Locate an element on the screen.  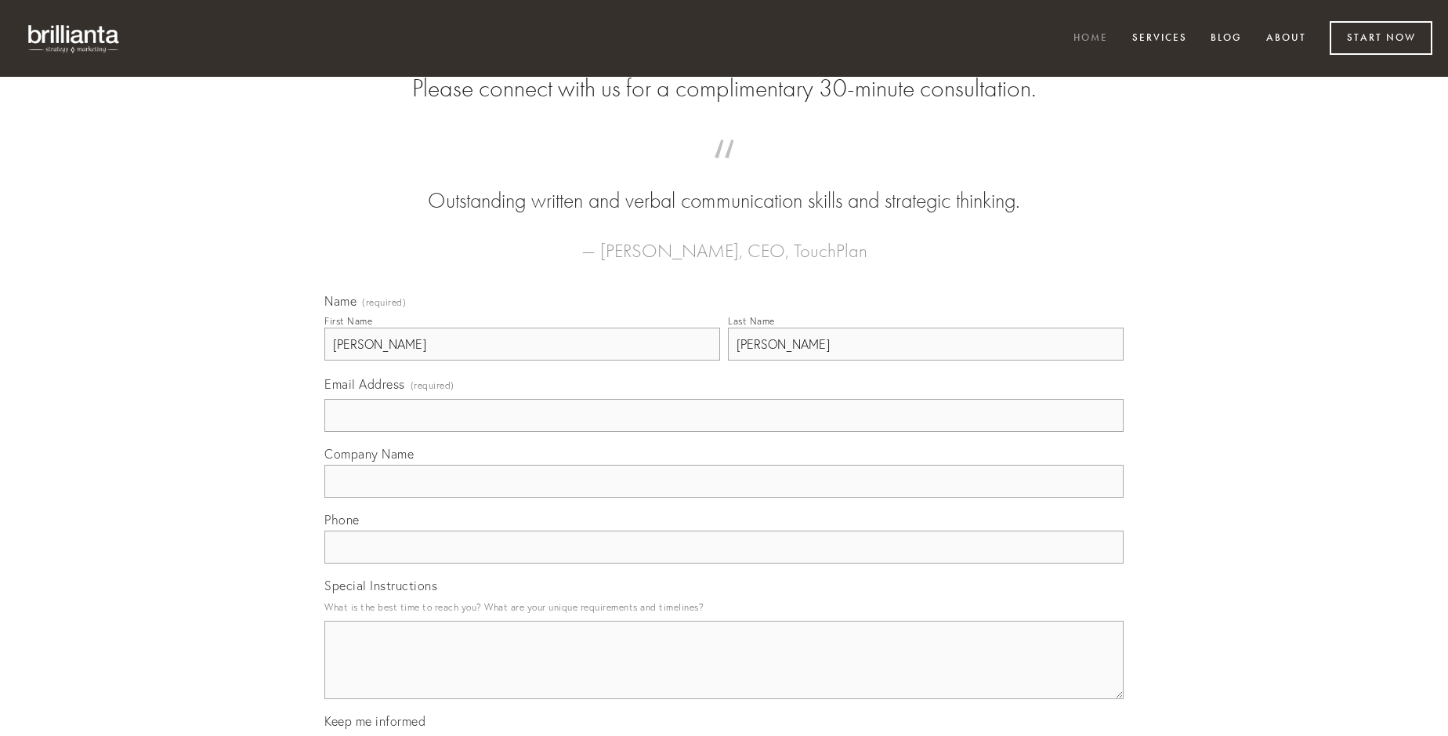
p: What is the best time to reach you? What are your unique requirements and timelines? is located at coordinates (724, 607).